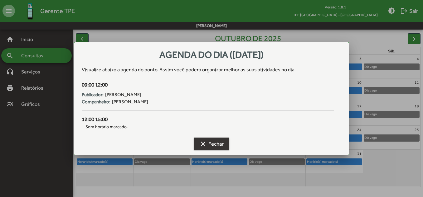 The width and height of the screenshot is (423, 197). Describe the element at coordinates (96, 102) in the screenshot. I see `strong: Companheiro:` at that location.